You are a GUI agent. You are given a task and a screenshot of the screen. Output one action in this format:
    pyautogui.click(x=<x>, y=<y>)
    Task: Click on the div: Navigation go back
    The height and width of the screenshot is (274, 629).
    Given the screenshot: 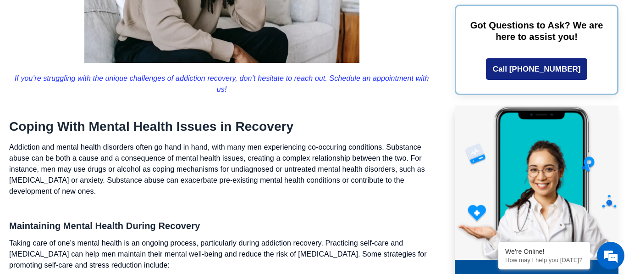 What is the action you would take?
    pyautogui.click(x=17, y=54)
    